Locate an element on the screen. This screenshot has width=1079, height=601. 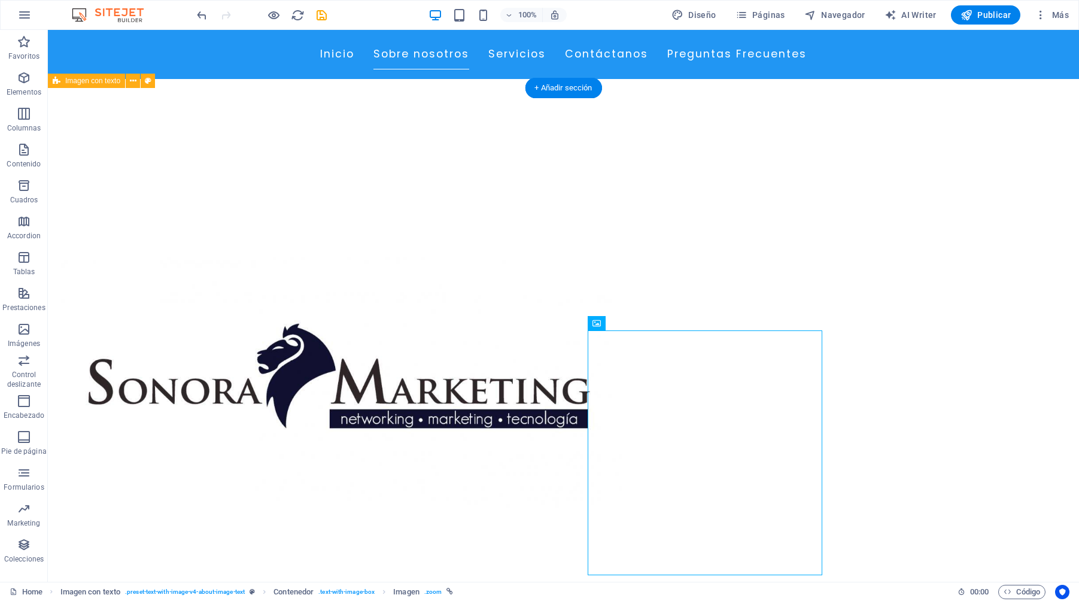
p: Colecciones is located at coordinates (24, 559).